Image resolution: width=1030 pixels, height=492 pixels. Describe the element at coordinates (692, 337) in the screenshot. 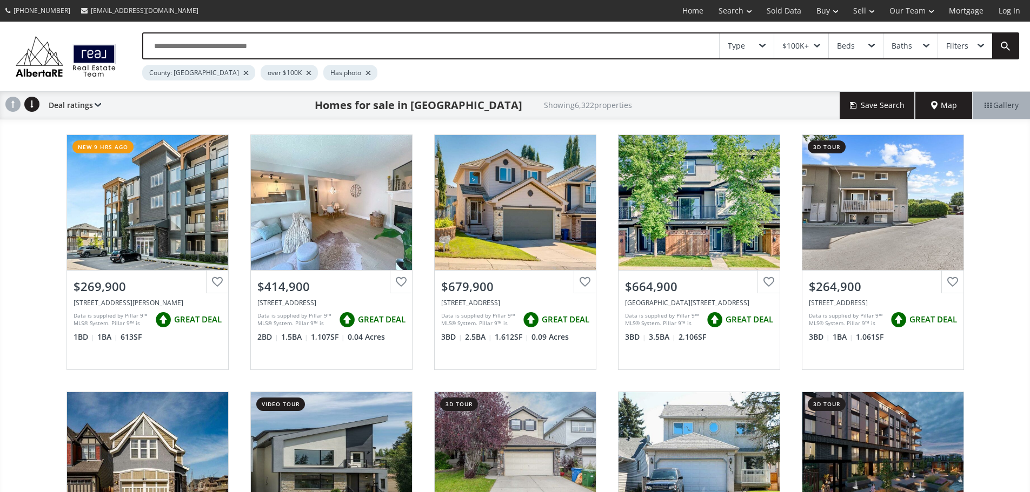

I see `span: 2,106 SF` at that location.